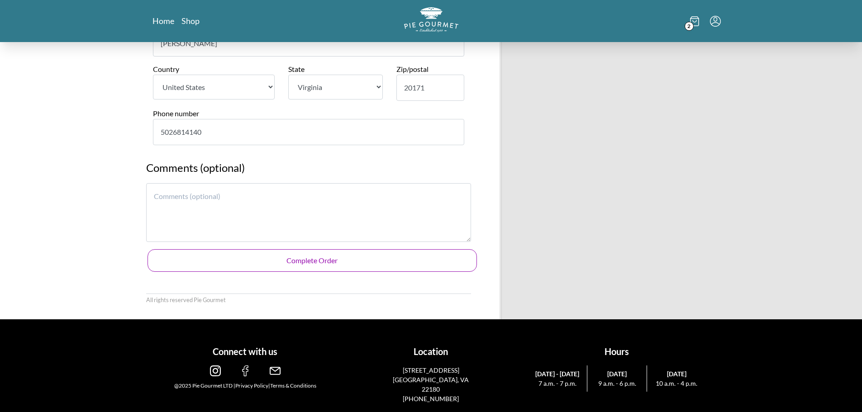  Describe the element at coordinates (309, 43) in the screenshot. I see `input: City` at that location.